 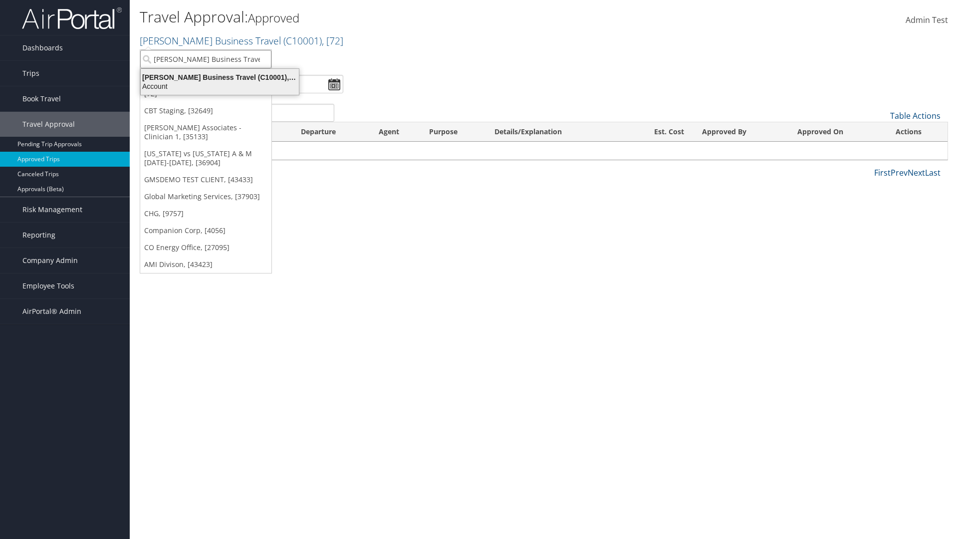 I want to click on th: Departure: activate to sort column ascending, so click(x=331, y=132).